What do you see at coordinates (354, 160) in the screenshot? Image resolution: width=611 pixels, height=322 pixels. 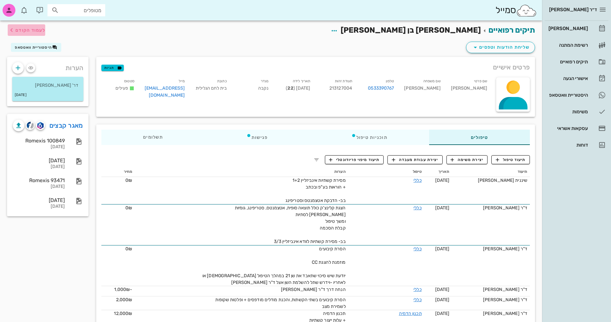 I see `span: תיעוד מיפוי פריודונטלי` at bounding box center [354, 160].